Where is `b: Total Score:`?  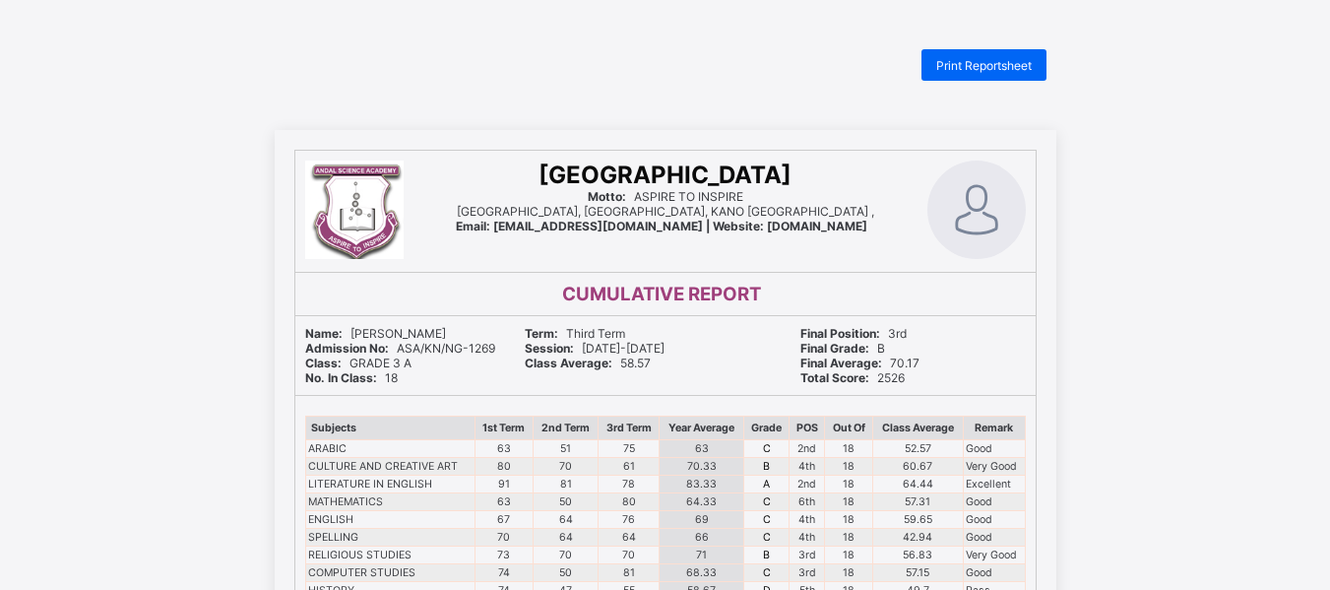
b: Total Score: is located at coordinates (835, 377).